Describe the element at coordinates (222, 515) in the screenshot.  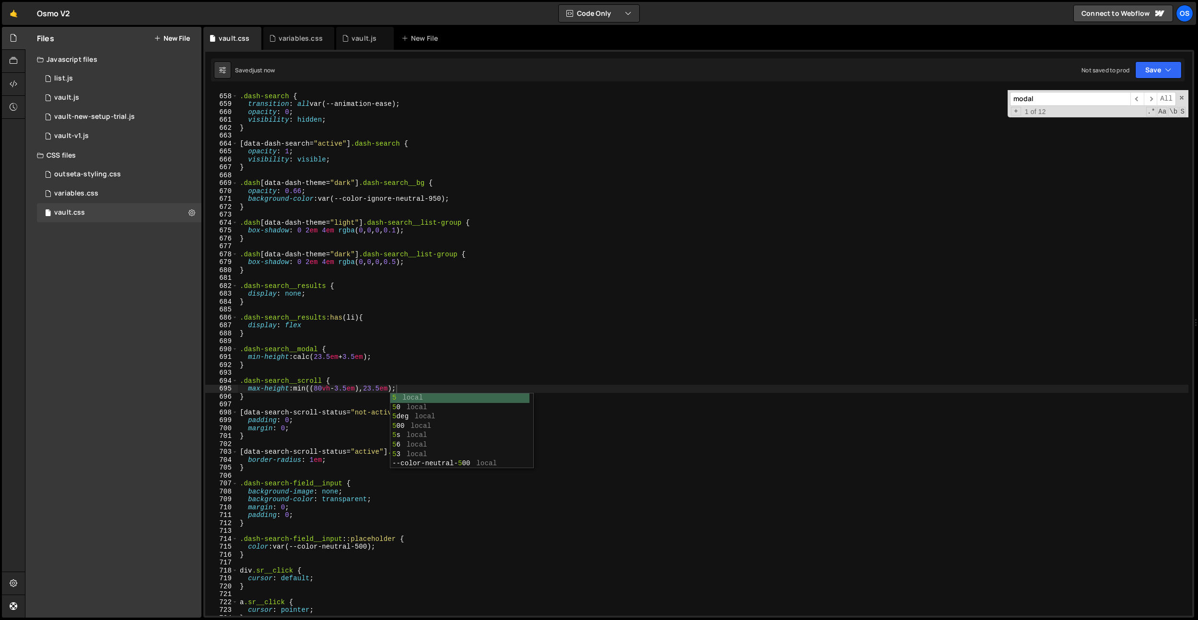
I see `div: 711` at that location.